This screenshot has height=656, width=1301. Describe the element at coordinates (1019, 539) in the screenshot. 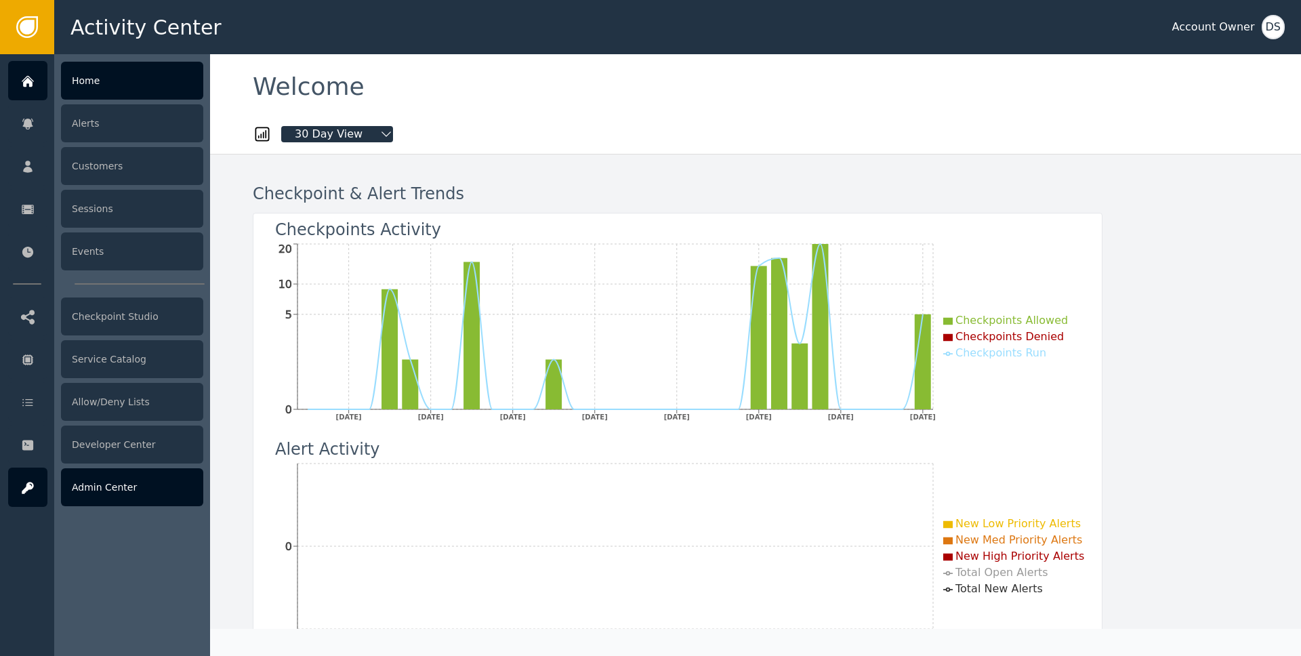

I see `span: New Med Priority Alerts` at that location.